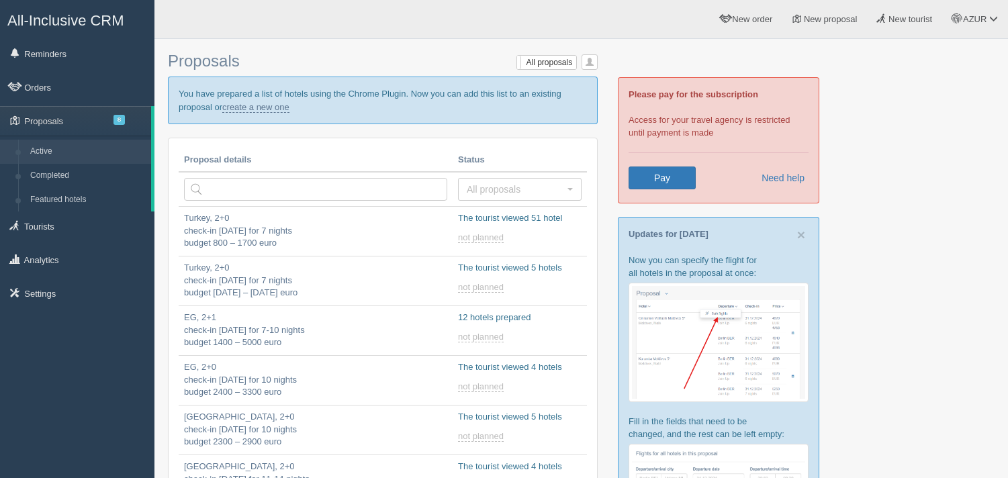  What do you see at coordinates (779, 178) in the screenshot?
I see `a: Need help` at bounding box center [779, 178].